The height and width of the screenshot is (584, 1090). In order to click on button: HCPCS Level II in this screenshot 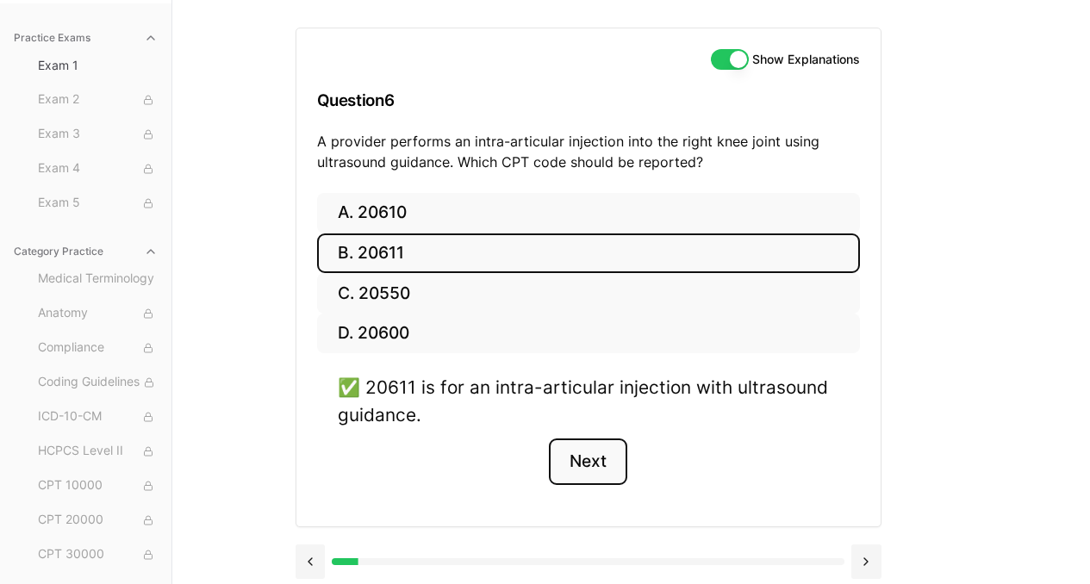, I will do `click(97, 452)`.